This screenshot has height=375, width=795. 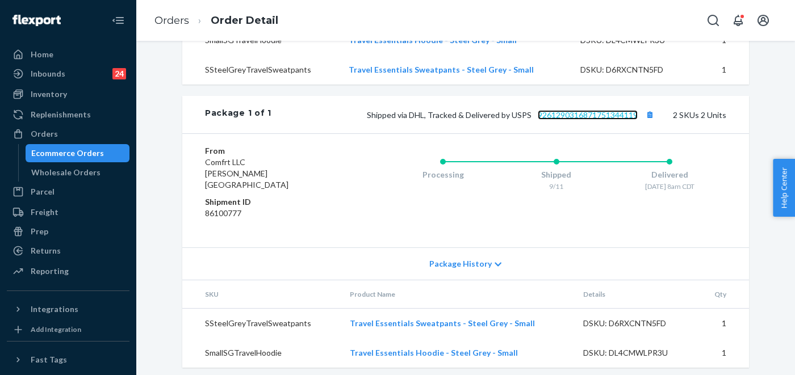 I want to click on button: Fast Tags, so click(x=68, y=360).